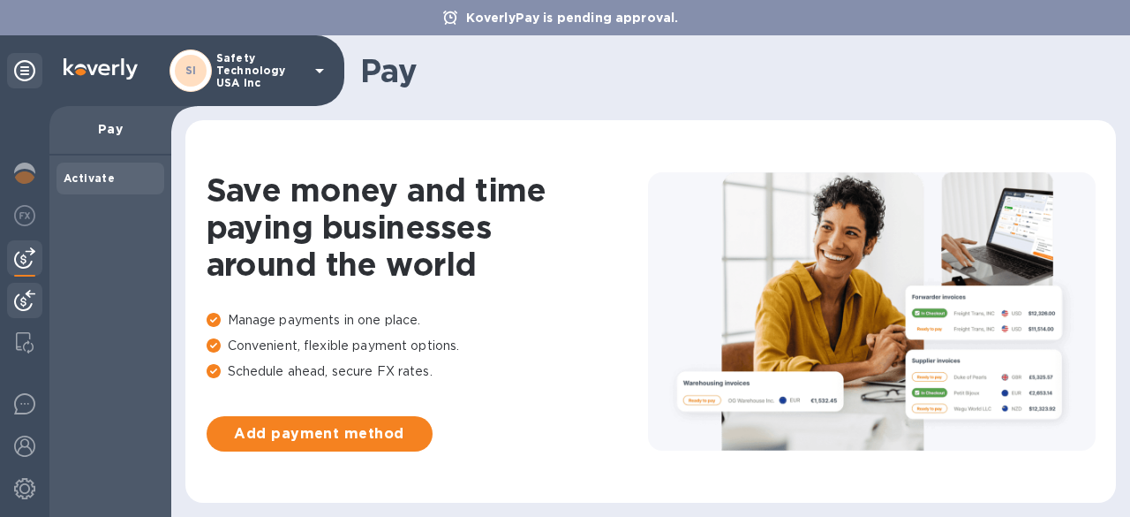 This screenshot has height=517, width=1130. Describe the element at coordinates (101, 69) in the screenshot. I see `img: Logo` at that location.